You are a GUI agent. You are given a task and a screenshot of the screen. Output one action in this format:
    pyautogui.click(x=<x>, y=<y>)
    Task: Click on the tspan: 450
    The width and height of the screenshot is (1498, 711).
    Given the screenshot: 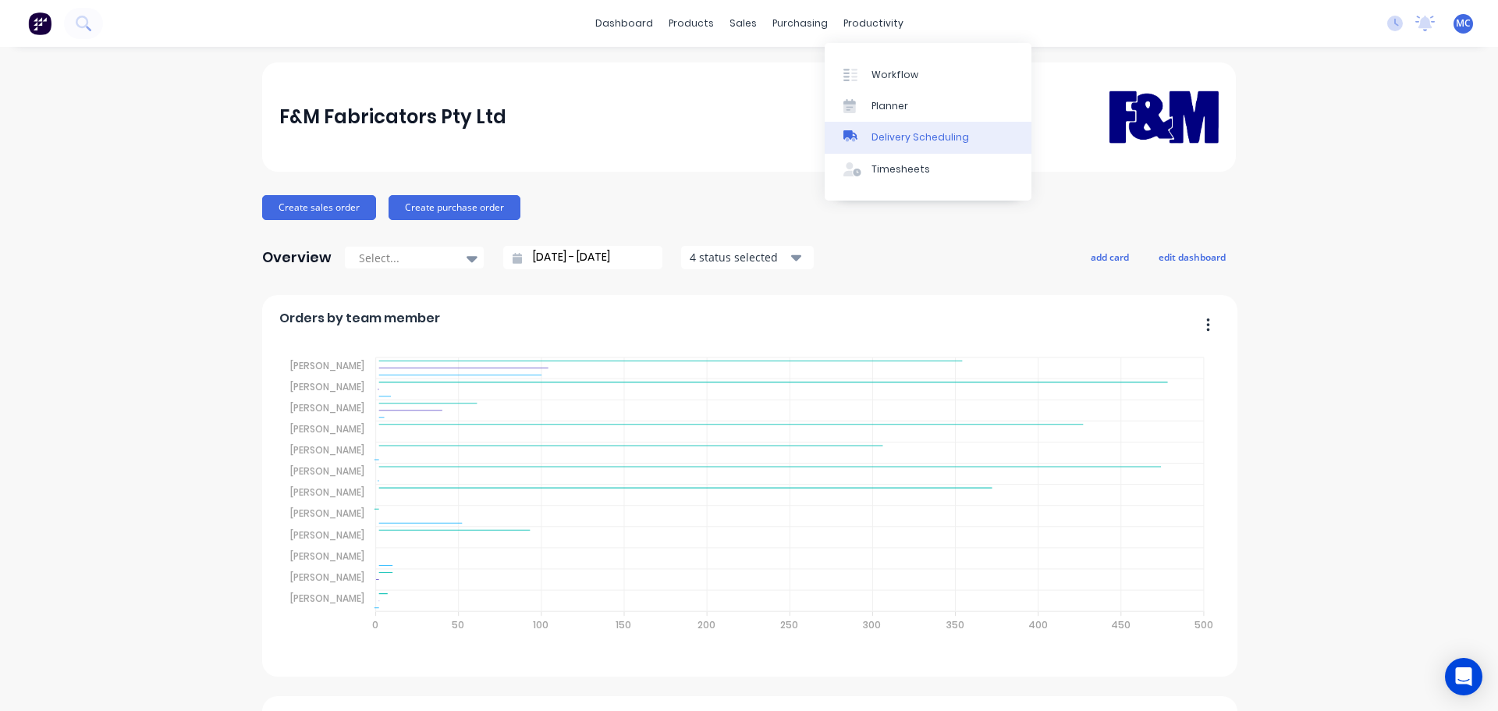 What is the action you would take?
    pyautogui.click(x=1120, y=624)
    